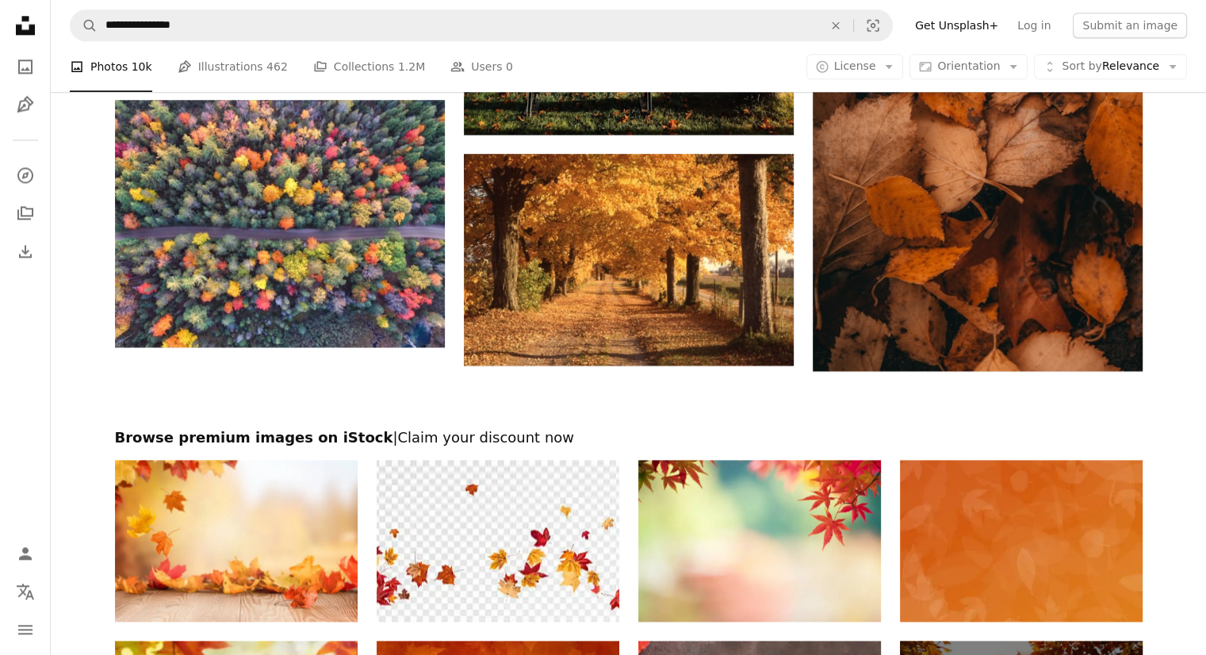  I want to click on span: License, so click(855, 66).